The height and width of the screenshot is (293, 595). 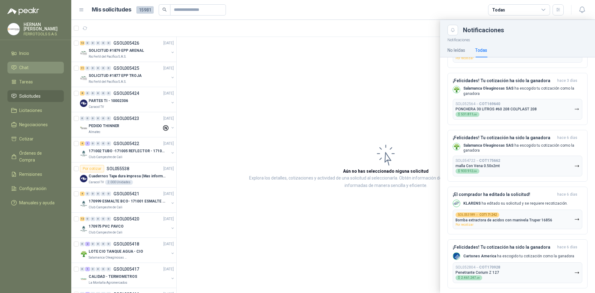 What do you see at coordinates (453, 30) in the screenshot?
I see `button: Close` at bounding box center [453, 30].